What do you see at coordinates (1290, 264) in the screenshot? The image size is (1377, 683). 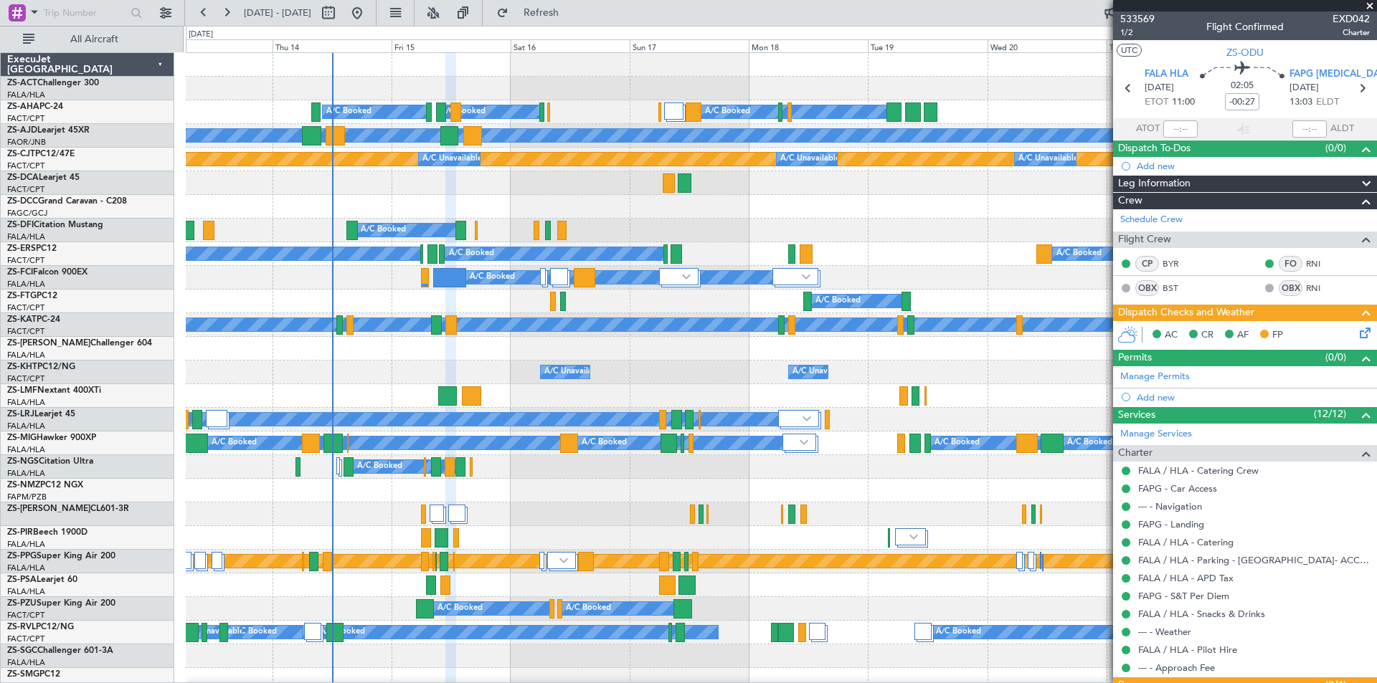 I see `div: FO` at bounding box center [1290, 264].